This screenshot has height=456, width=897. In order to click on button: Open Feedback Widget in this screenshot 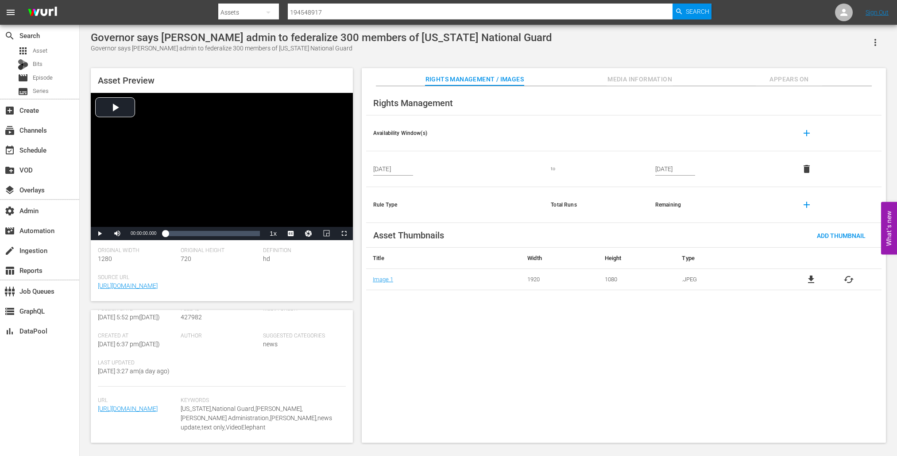, I will do `click(889, 228)`.